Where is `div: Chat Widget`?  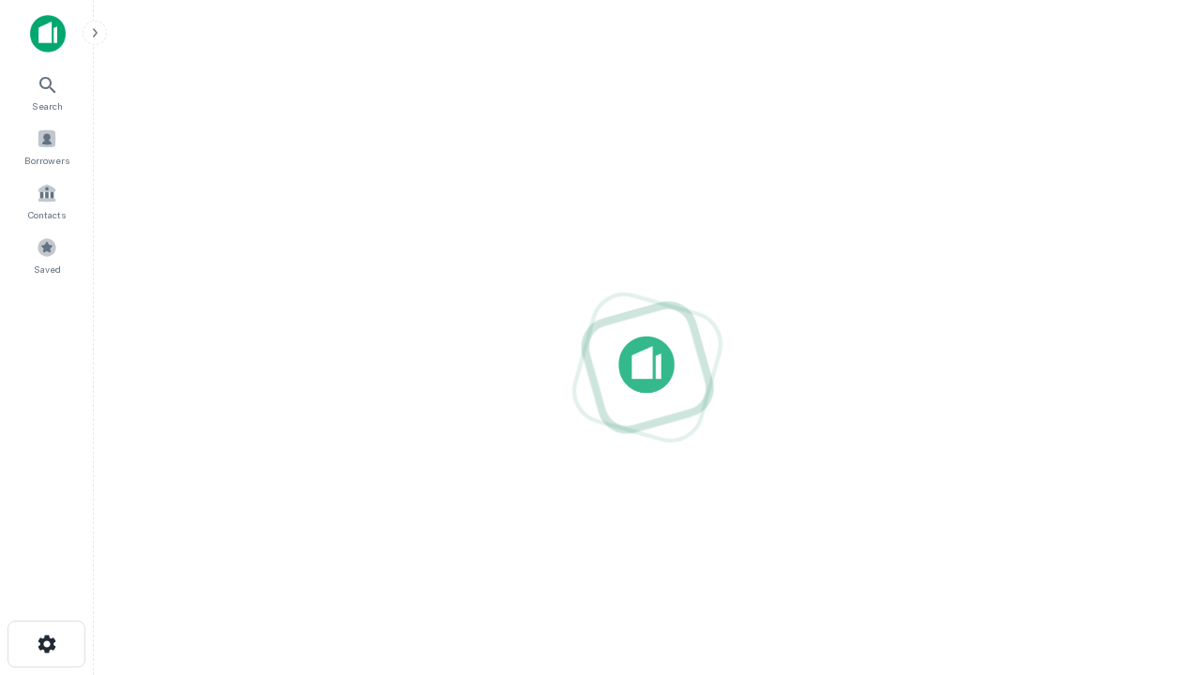
div: Chat Widget is located at coordinates (1154, 510).